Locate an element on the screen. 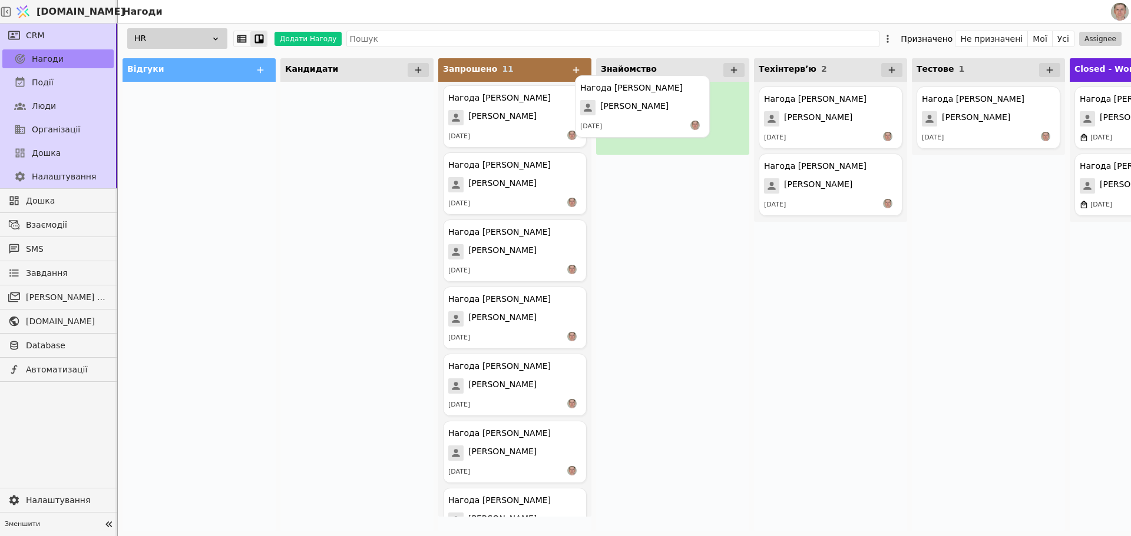 The image size is (1131, 536). span: Кандидати is located at coordinates (311, 69).